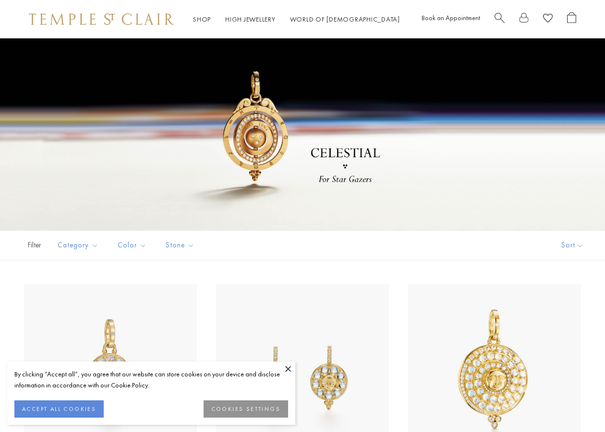 The height and width of the screenshot is (432, 605). Describe the element at coordinates (202, 19) in the screenshot. I see `a: ShopShop` at that location.